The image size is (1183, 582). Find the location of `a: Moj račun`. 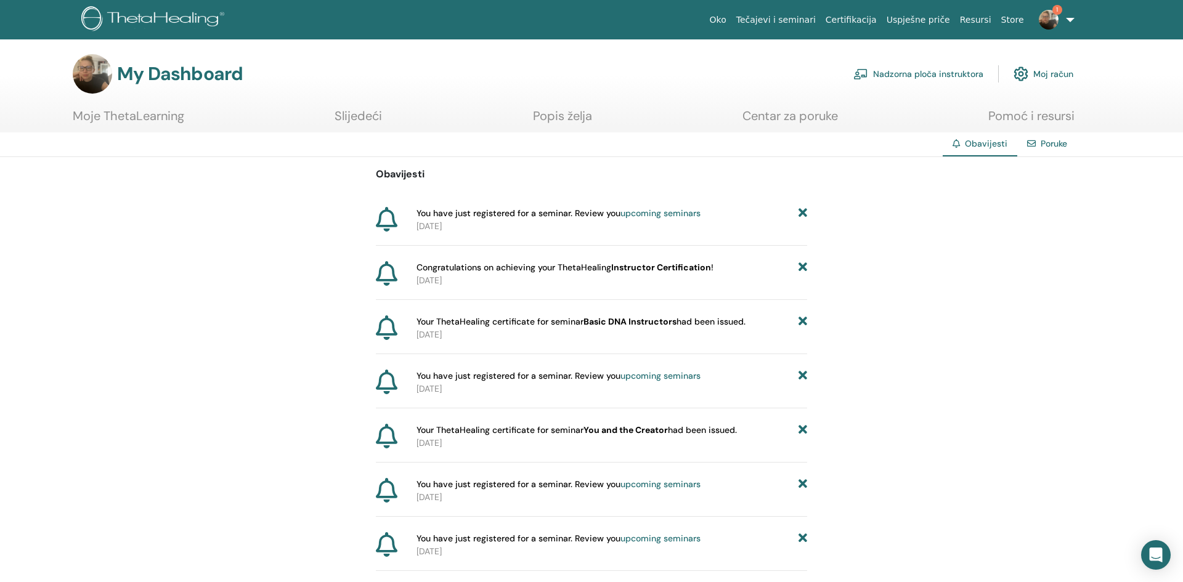

a: Moj račun is located at coordinates (1043, 74).